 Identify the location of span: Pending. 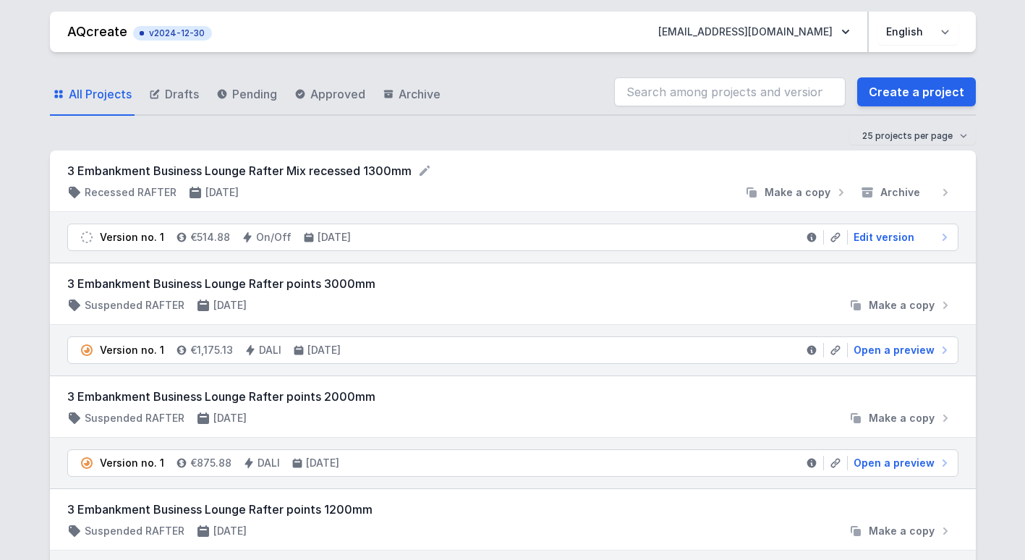
(255, 94).